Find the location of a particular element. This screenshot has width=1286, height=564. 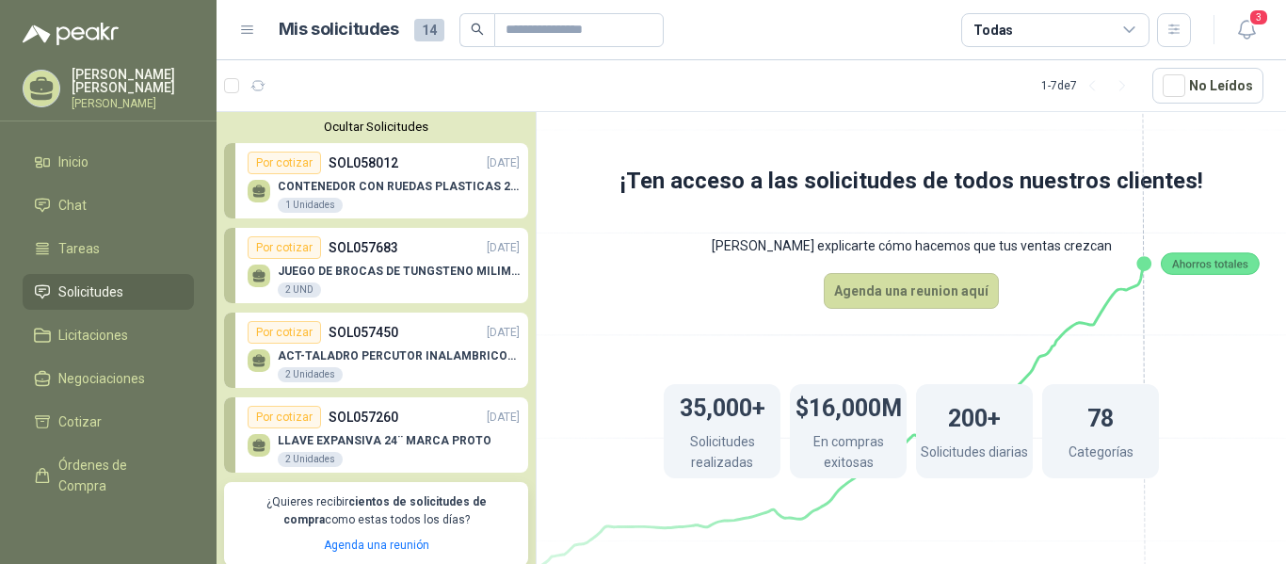

p: ¿Quieres recibir como estas todos los días? is located at coordinates (376, 511).